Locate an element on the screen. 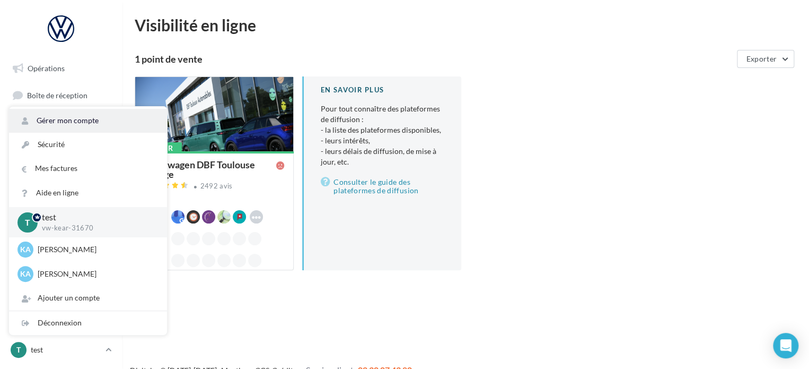  li: - leurs délais de diffusion, de mise à jour, etc. is located at coordinates (382, 156).